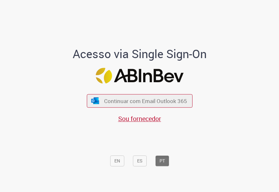  I want to click on button: EN, so click(117, 161).